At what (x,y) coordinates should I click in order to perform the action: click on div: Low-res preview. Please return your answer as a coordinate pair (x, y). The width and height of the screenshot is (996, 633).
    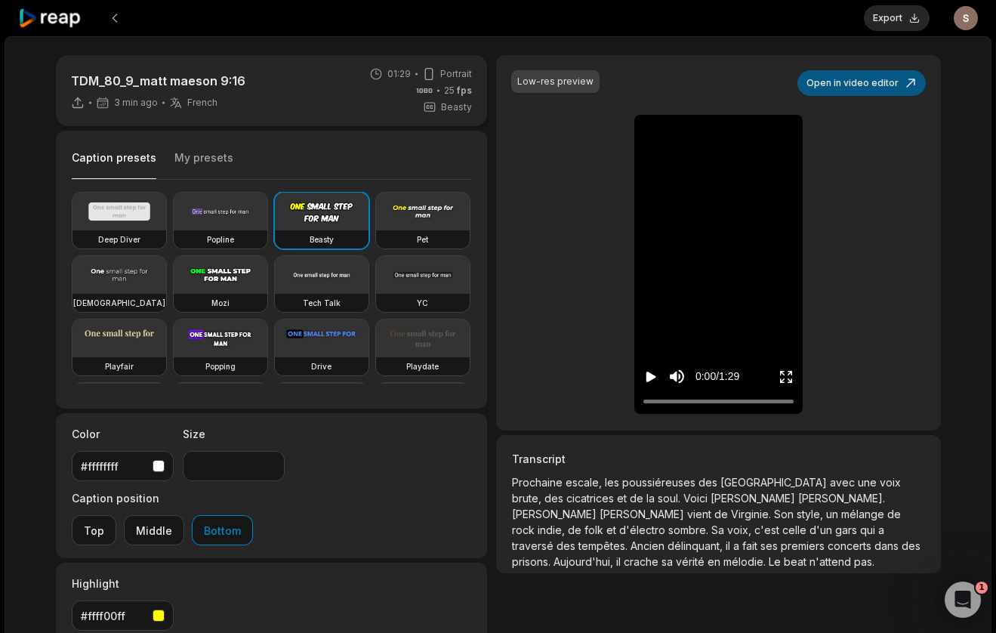
    Looking at the image, I should click on (555, 82).